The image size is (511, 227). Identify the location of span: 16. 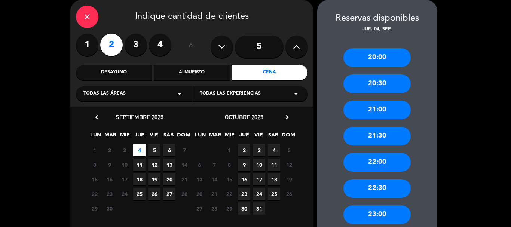
(109, 179).